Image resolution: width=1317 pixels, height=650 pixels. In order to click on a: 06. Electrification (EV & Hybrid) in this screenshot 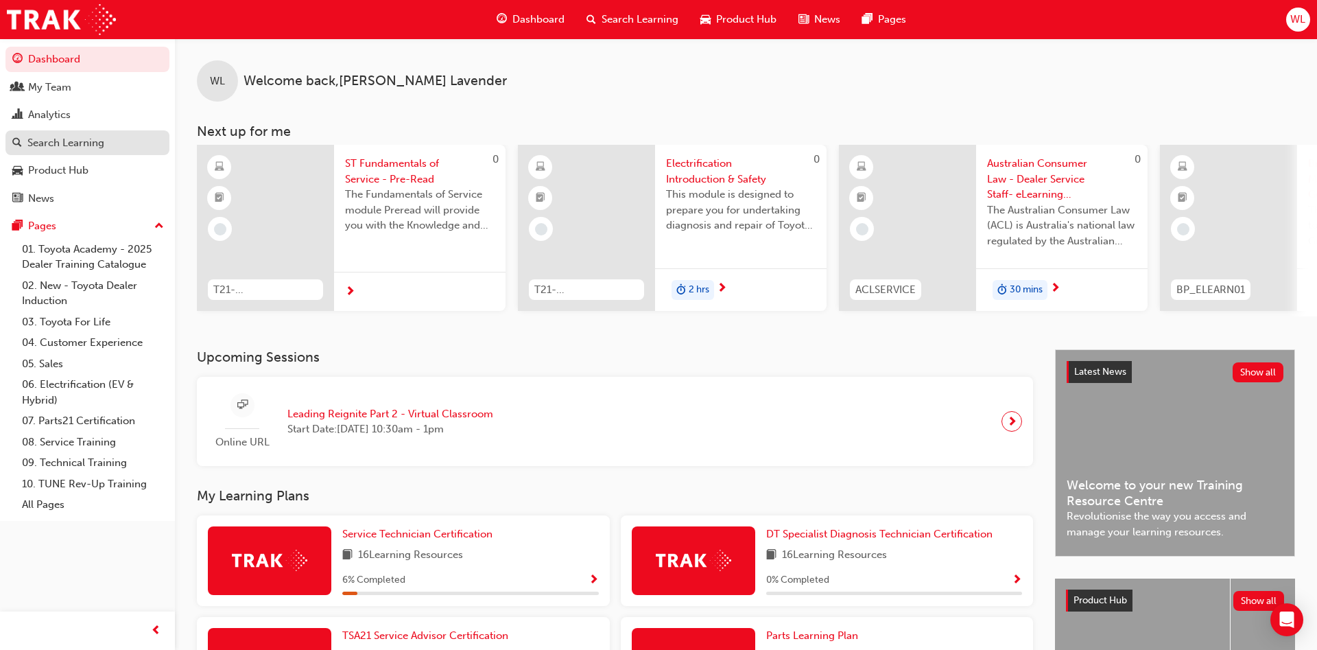, I will do `click(93, 392)`.